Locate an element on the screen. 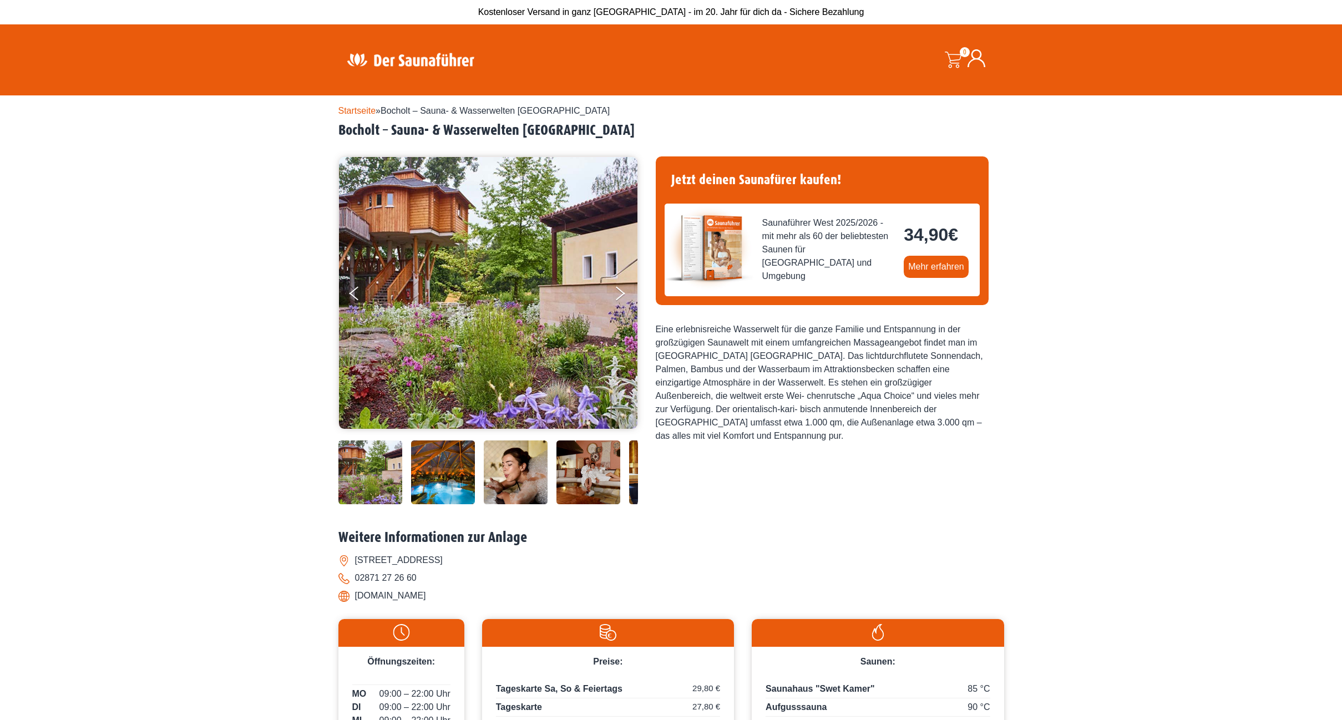 This screenshot has height=720, width=1342. img: Flamme-weiss.svg is located at coordinates (878, 633).